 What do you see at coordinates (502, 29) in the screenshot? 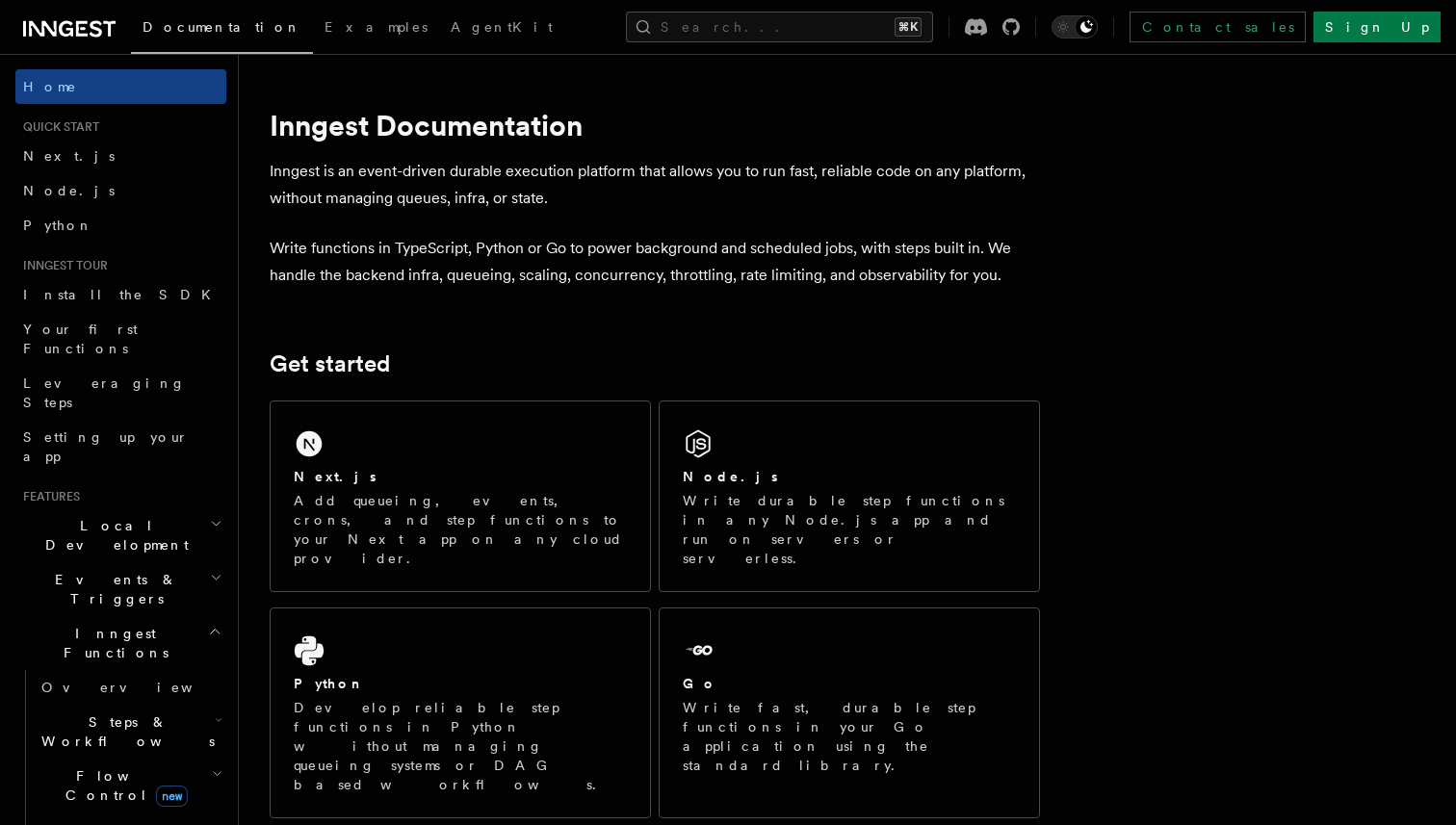
I see `a: AgentKit` at bounding box center [502, 29].